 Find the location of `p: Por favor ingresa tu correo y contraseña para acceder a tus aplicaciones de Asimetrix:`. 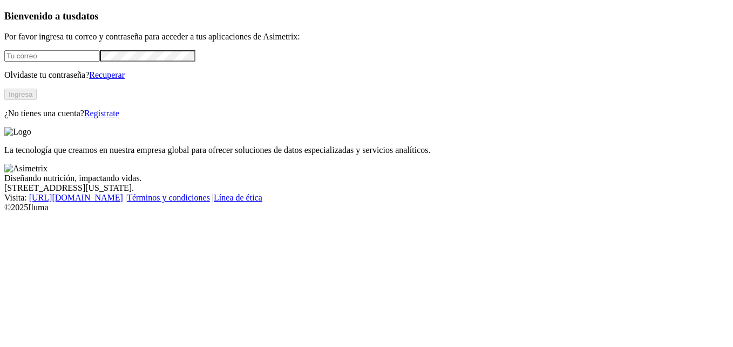

p: Por favor ingresa tu correo y contraseña para acceder a tus aplicaciones de Asimetrix: is located at coordinates (367, 37).